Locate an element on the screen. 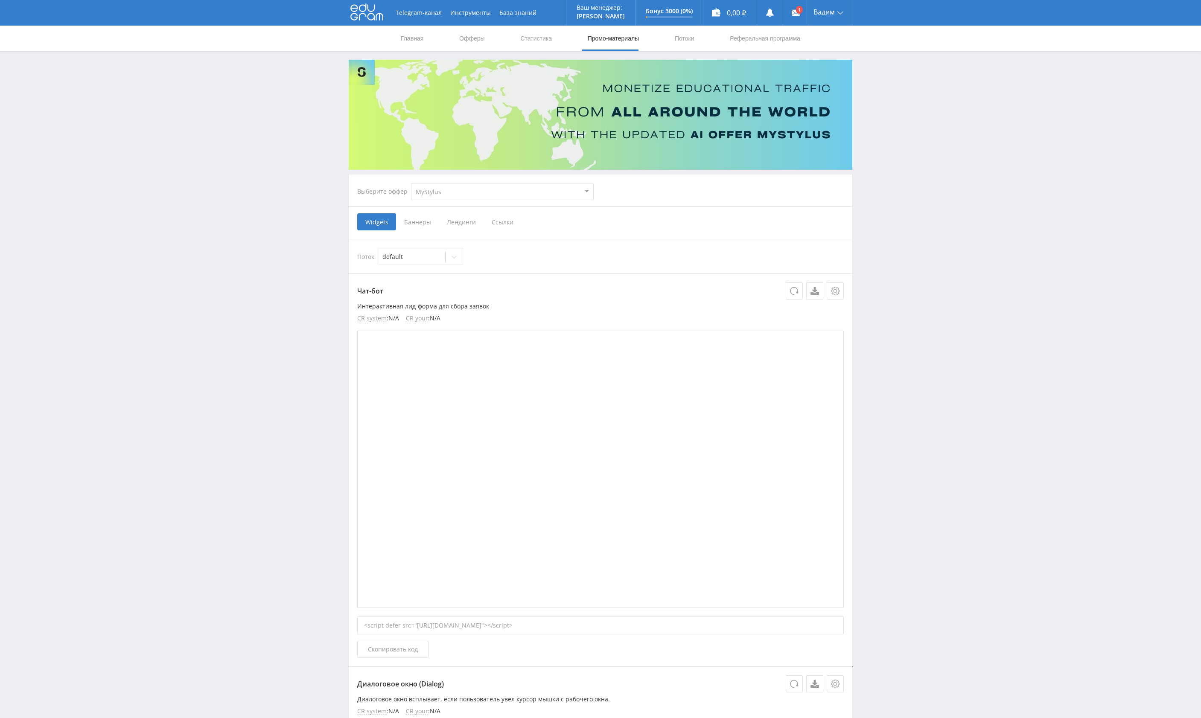  span: Скопировать код is located at coordinates (393, 650).